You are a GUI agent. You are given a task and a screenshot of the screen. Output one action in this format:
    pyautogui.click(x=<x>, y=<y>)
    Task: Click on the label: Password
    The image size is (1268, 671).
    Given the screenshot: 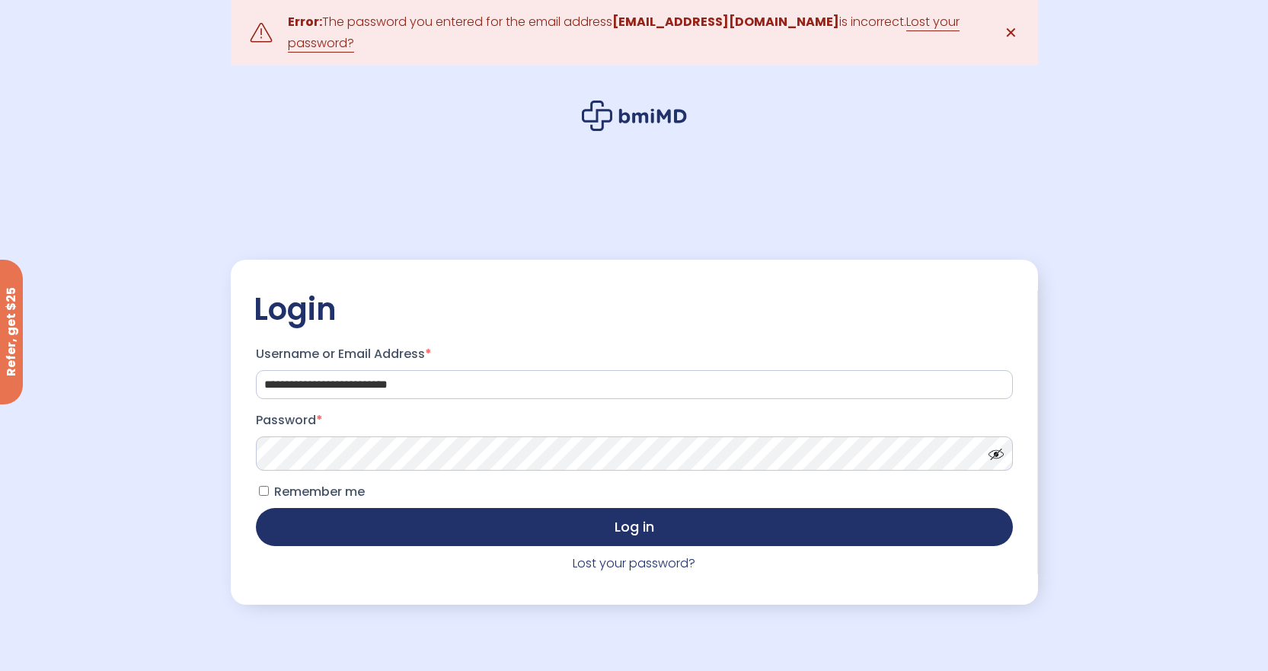 What is the action you would take?
    pyautogui.click(x=634, y=420)
    